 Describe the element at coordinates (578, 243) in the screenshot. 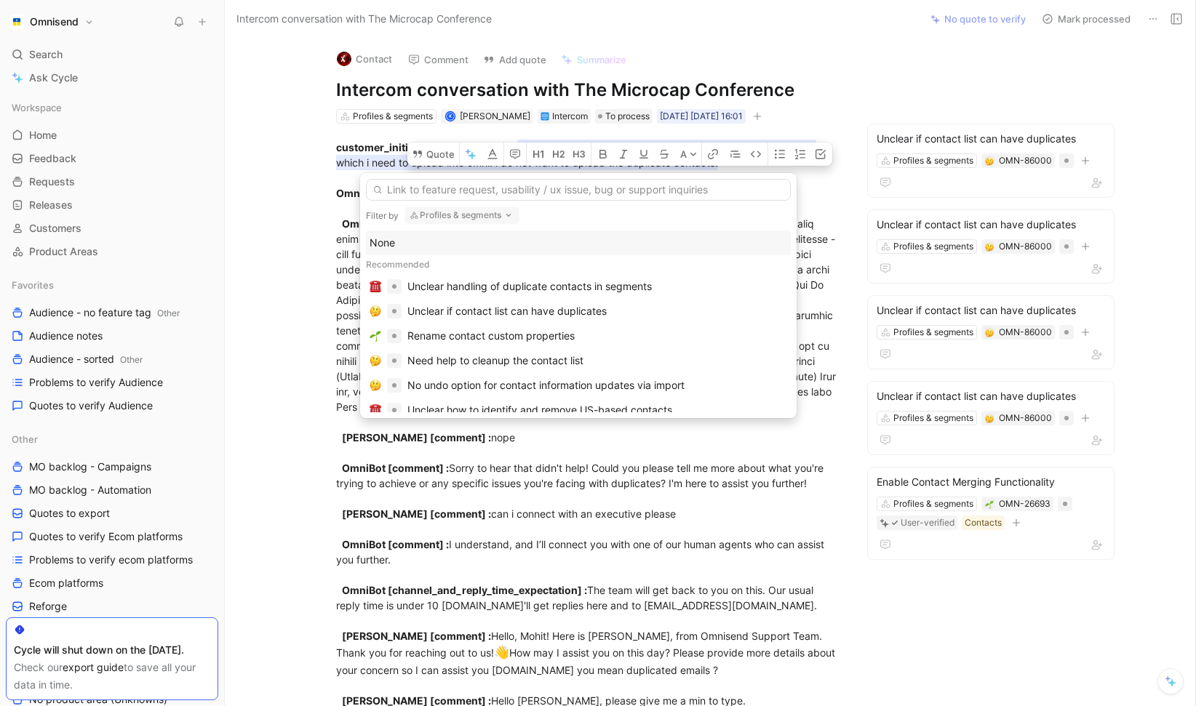

I see `div: None` at that location.